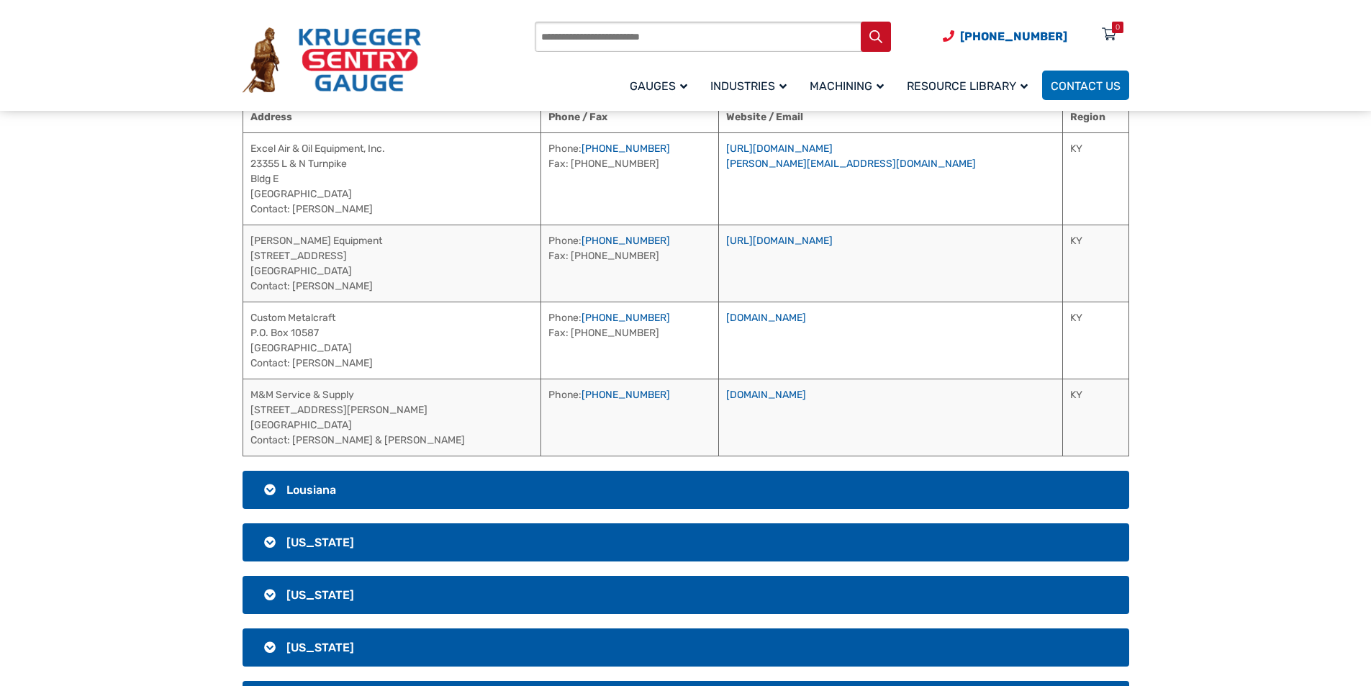 This screenshot has width=1371, height=686. What do you see at coordinates (891, 117) in the screenshot?
I see `th: Website / Email` at bounding box center [891, 117].